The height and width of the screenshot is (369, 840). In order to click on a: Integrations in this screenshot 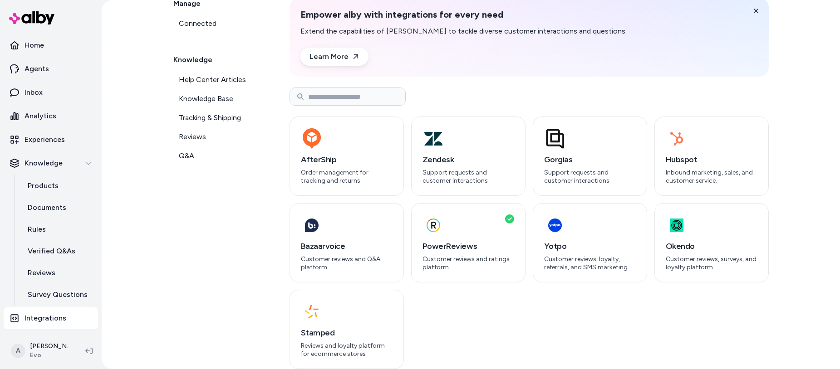, I will do `click(51, 318)`.